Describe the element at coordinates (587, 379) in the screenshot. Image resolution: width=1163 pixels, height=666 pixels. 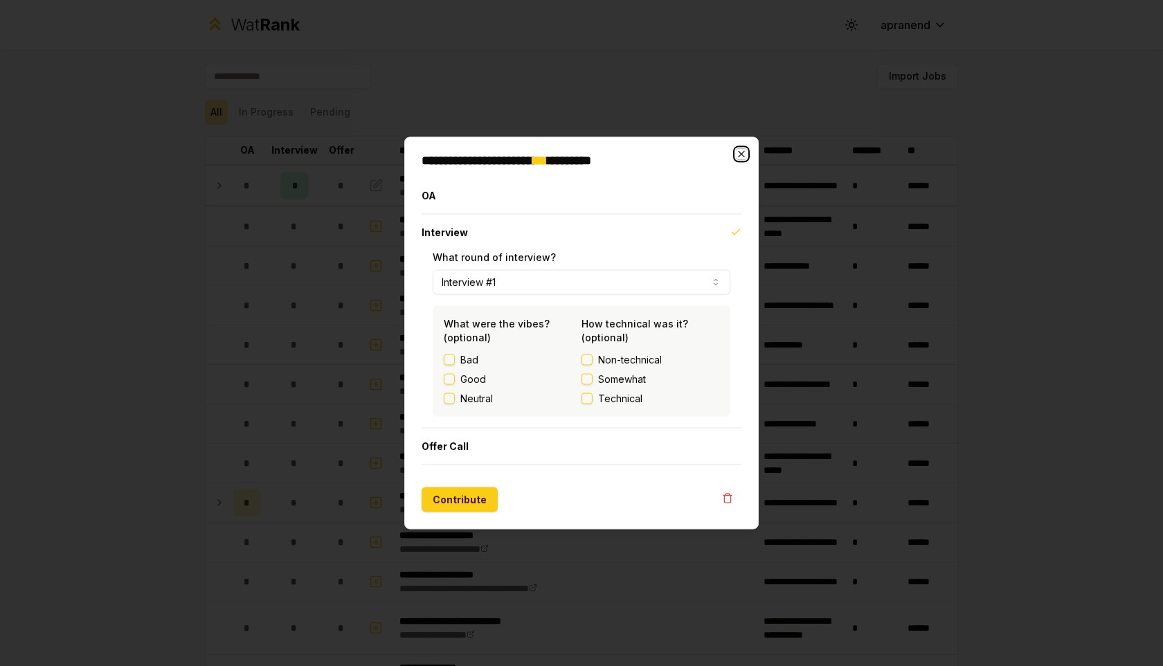
I see `button: Somewhat` at that location.